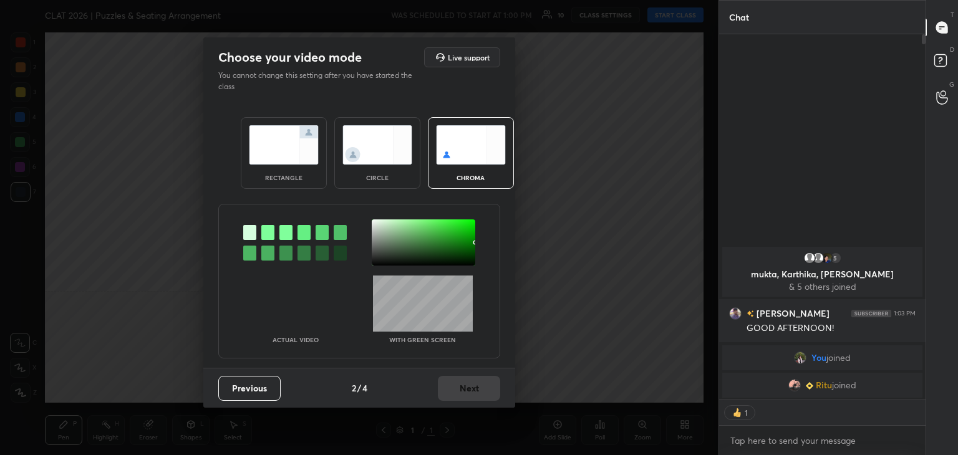 The image size is (958, 455). What do you see at coordinates (422, 340) in the screenshot?
I see `p: With green screen` at bounding box center [422, 340].